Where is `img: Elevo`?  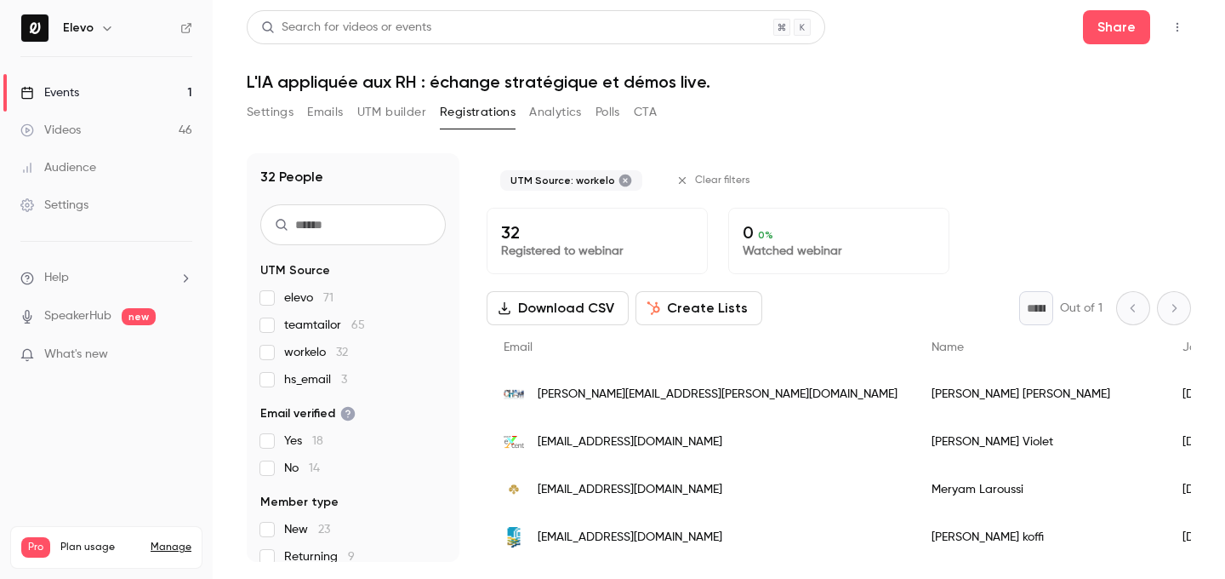
img: Elevo is located at coordinates (35, 28).